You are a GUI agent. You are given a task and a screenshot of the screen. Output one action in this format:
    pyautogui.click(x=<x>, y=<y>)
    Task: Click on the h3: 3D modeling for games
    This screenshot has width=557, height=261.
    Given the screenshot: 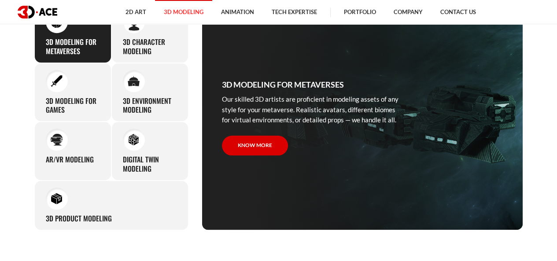 What is the action you would take?
    pyautogui.click(x=73, y=106)
    